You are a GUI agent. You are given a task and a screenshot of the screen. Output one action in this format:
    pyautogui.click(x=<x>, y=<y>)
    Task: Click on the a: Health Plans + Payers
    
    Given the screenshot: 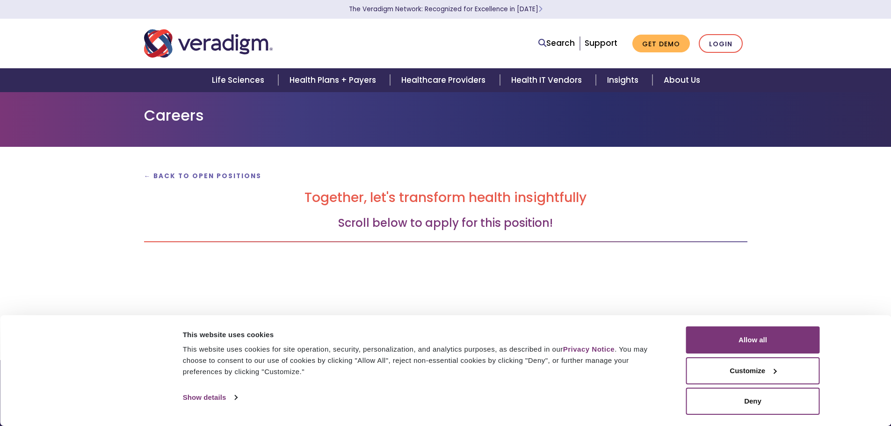 What is the action you would take?
    pyautogui.click(x=334, y=80)
    